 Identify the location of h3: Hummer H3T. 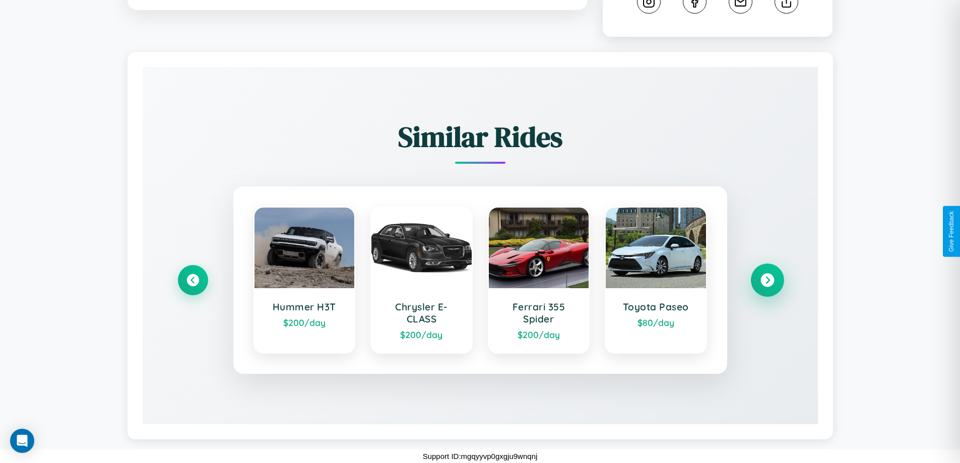
(304, 307).